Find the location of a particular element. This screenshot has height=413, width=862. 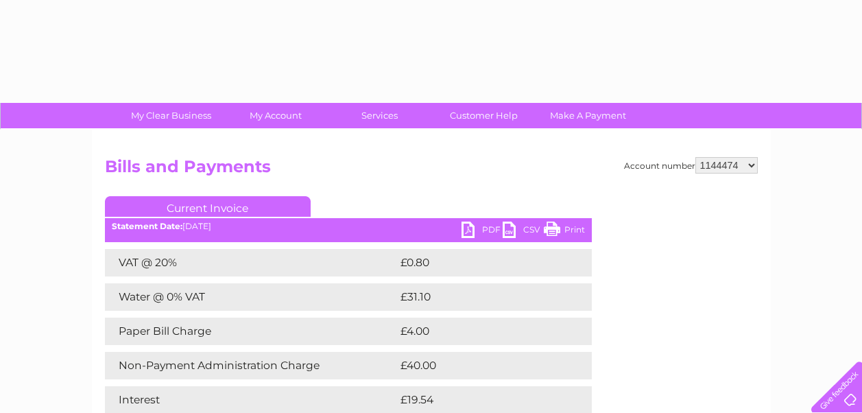

td: VAT @ 20% is located at coordinates (251, 263).